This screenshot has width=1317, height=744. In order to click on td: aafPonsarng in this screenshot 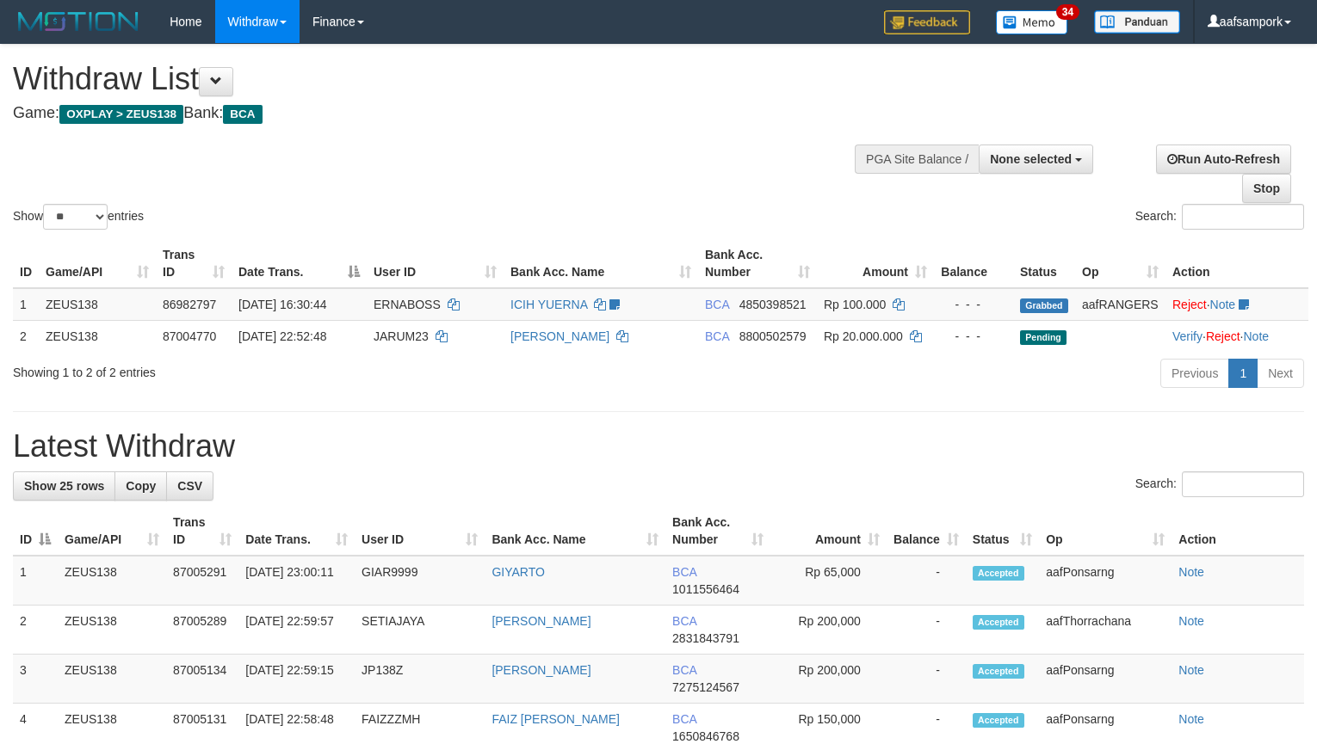, I will do `click(1105, 679)`.